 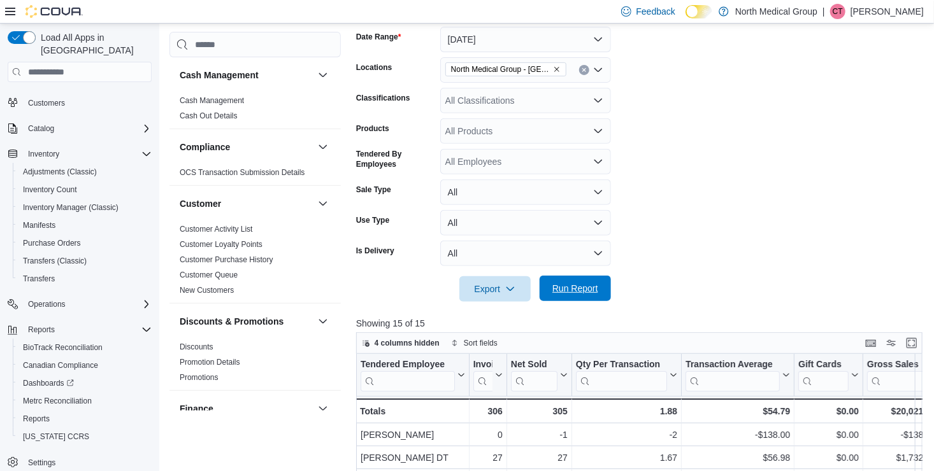 I want to click on button: Inventory, so click(x=80, y=154).